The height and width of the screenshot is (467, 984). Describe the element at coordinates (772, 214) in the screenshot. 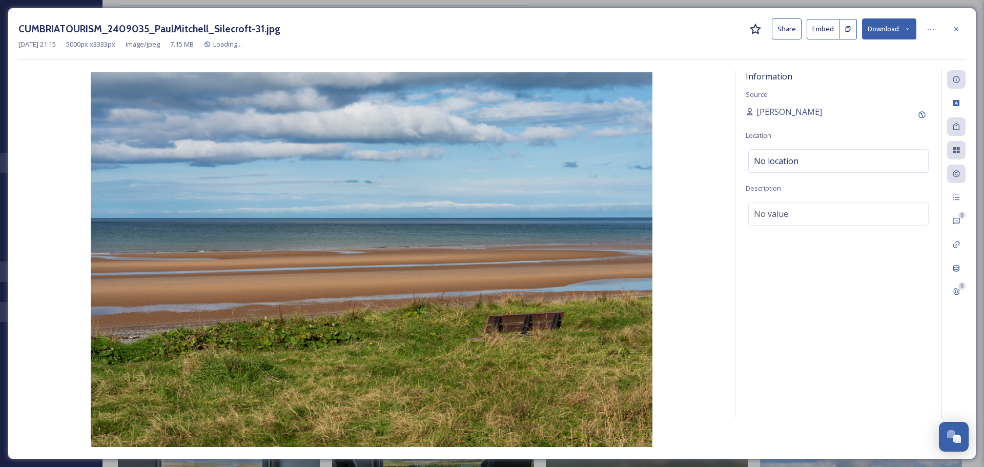

I see `span: No value.` at that location.